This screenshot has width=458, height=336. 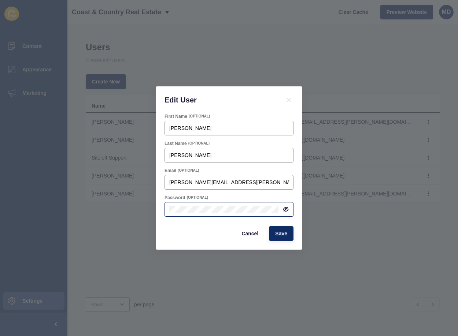 What do you see at coordinates (175, 198) in the screenshot?
I see `label: Password` at bounding box center [175, 198].